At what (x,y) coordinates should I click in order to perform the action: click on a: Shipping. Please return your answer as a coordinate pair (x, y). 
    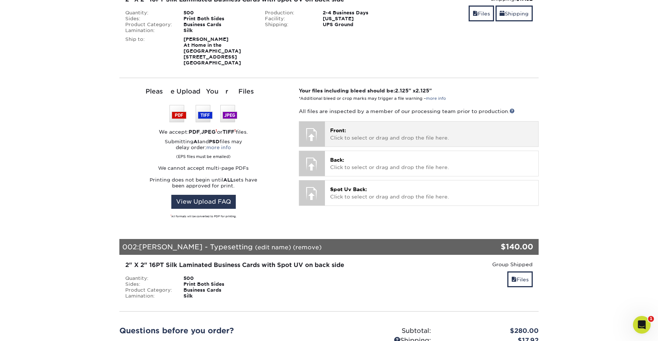
    Looking at the image, I should click on (514, 13).